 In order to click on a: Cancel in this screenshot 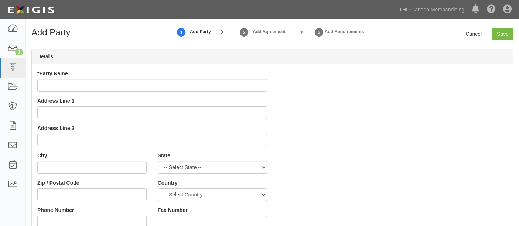, I will do `click(473, 34)`.